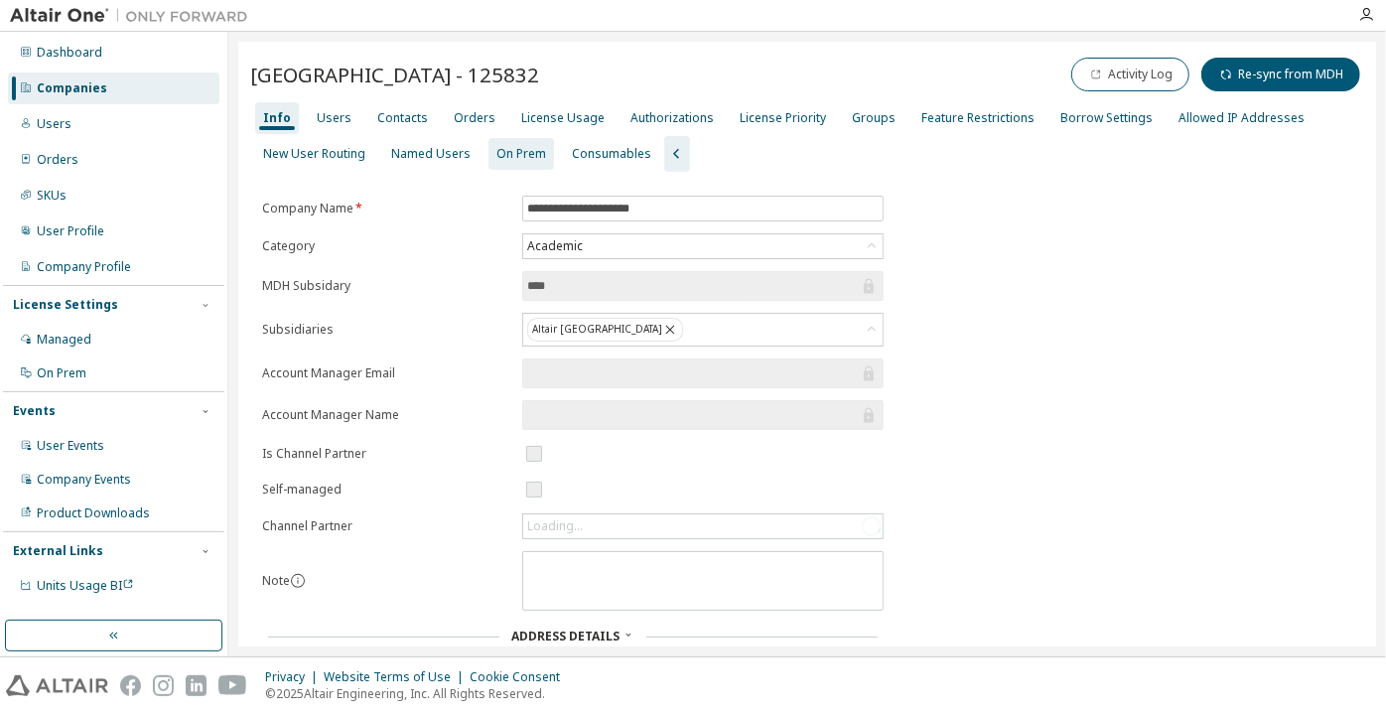  I want to click on p: © 2025 Altair Engineering, Inc. All Rights Reserved., so click(418, 693).